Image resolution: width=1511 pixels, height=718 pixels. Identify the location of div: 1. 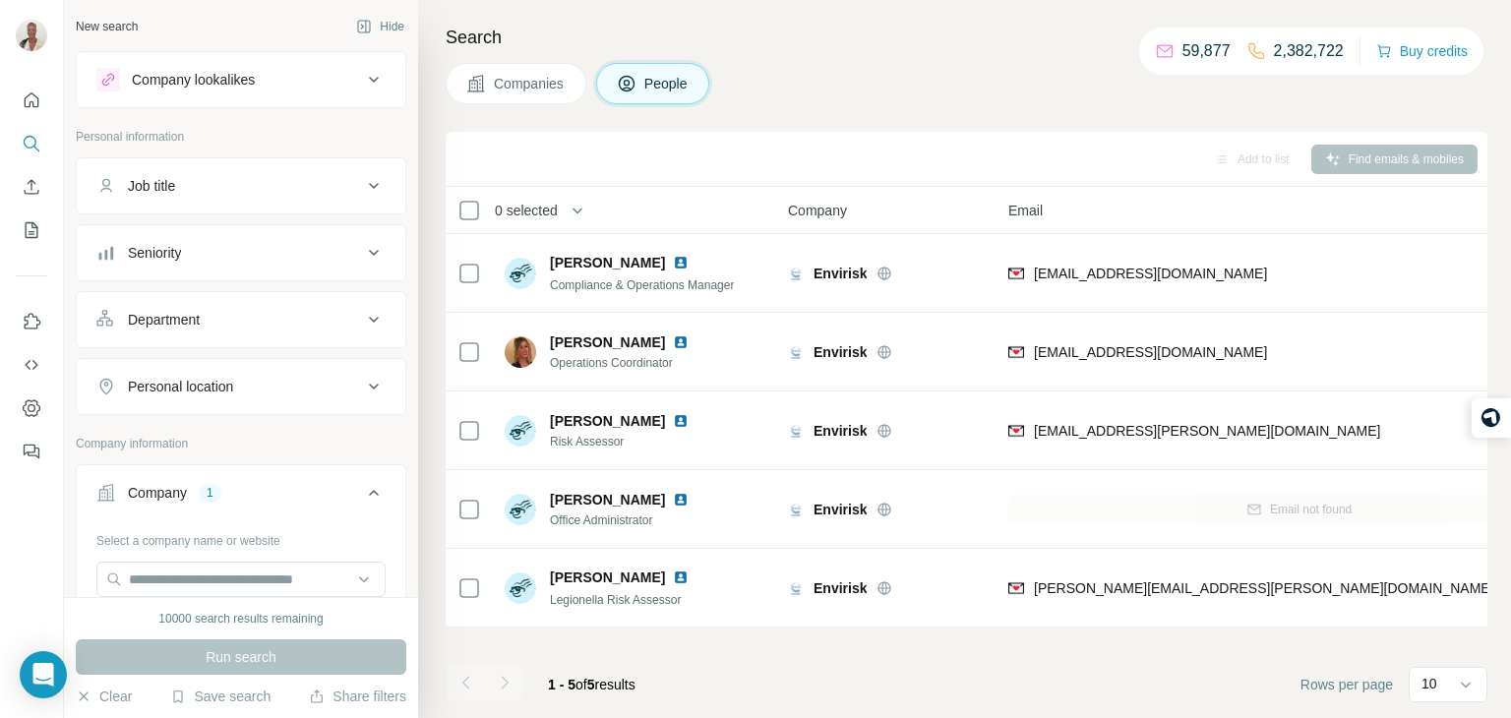
(210, 493).